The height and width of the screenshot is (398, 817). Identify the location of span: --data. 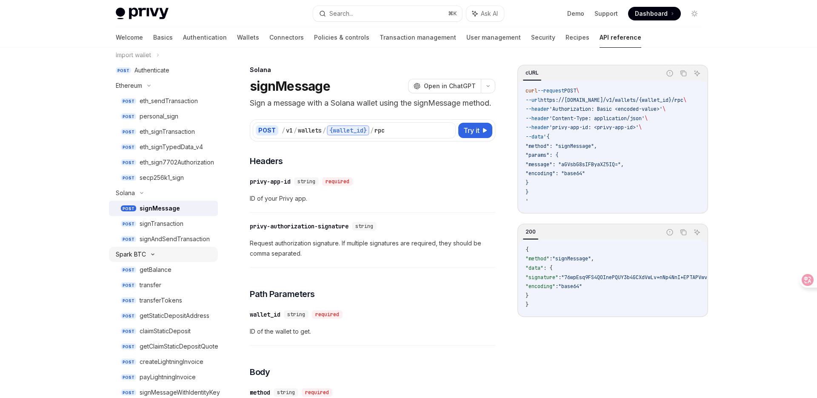
(535, 137).